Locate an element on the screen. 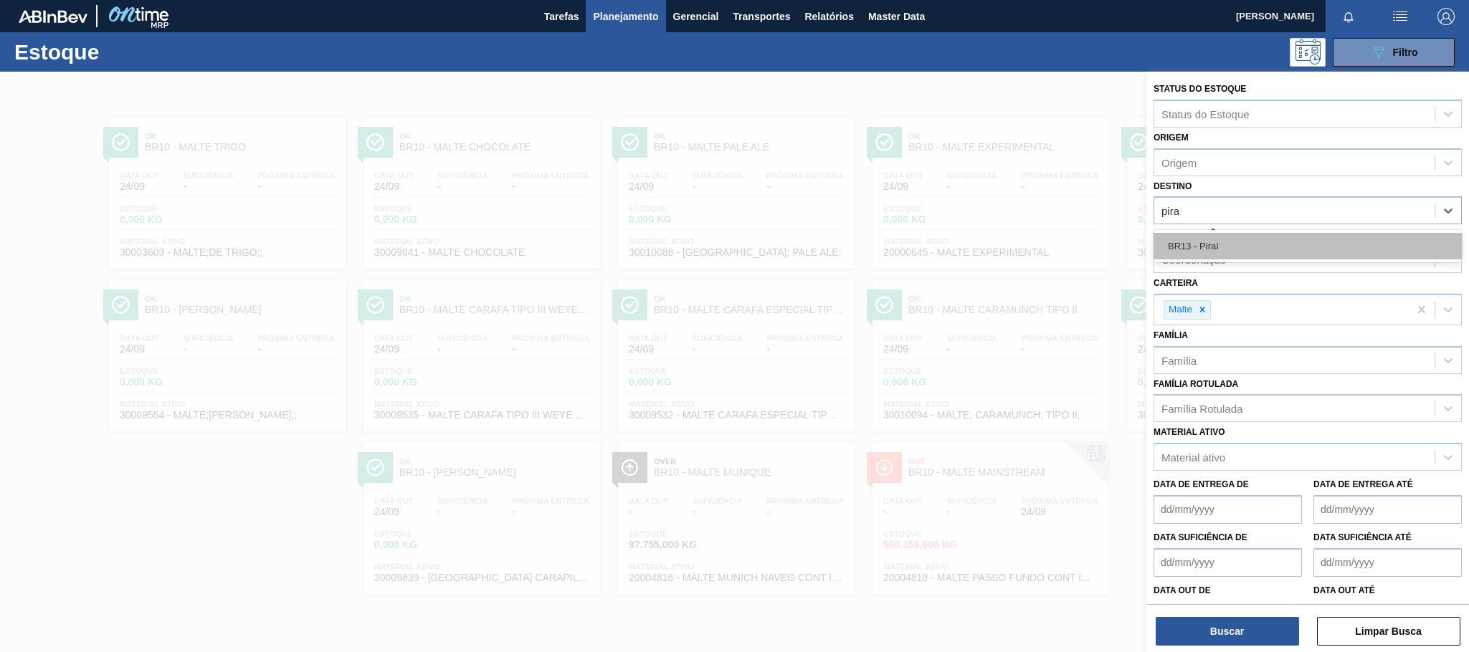 The width and height of the screenshot is (1469, 652). label: Data suficiência de is located at coordinates (1200, 538).